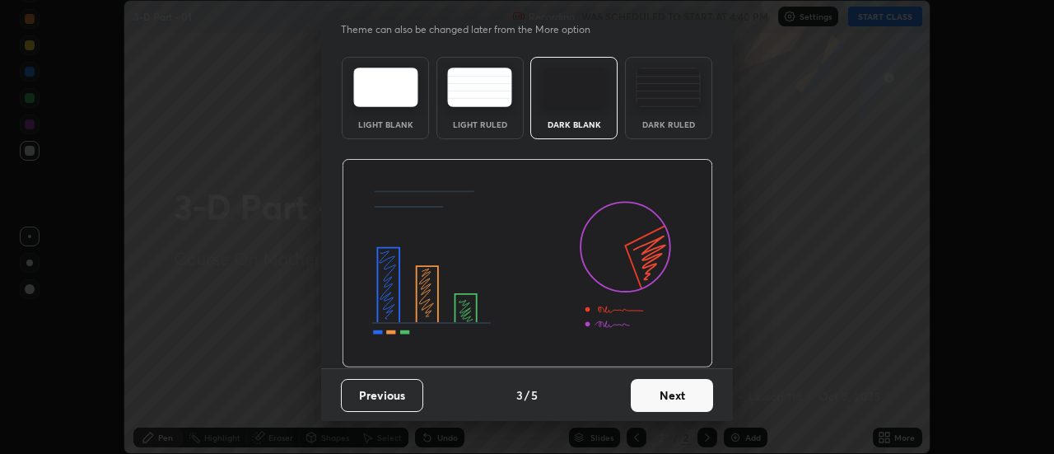 The height and width of the screenshot is (454, 1054). I want to click on div: Dark Blank, so click(574, 124).